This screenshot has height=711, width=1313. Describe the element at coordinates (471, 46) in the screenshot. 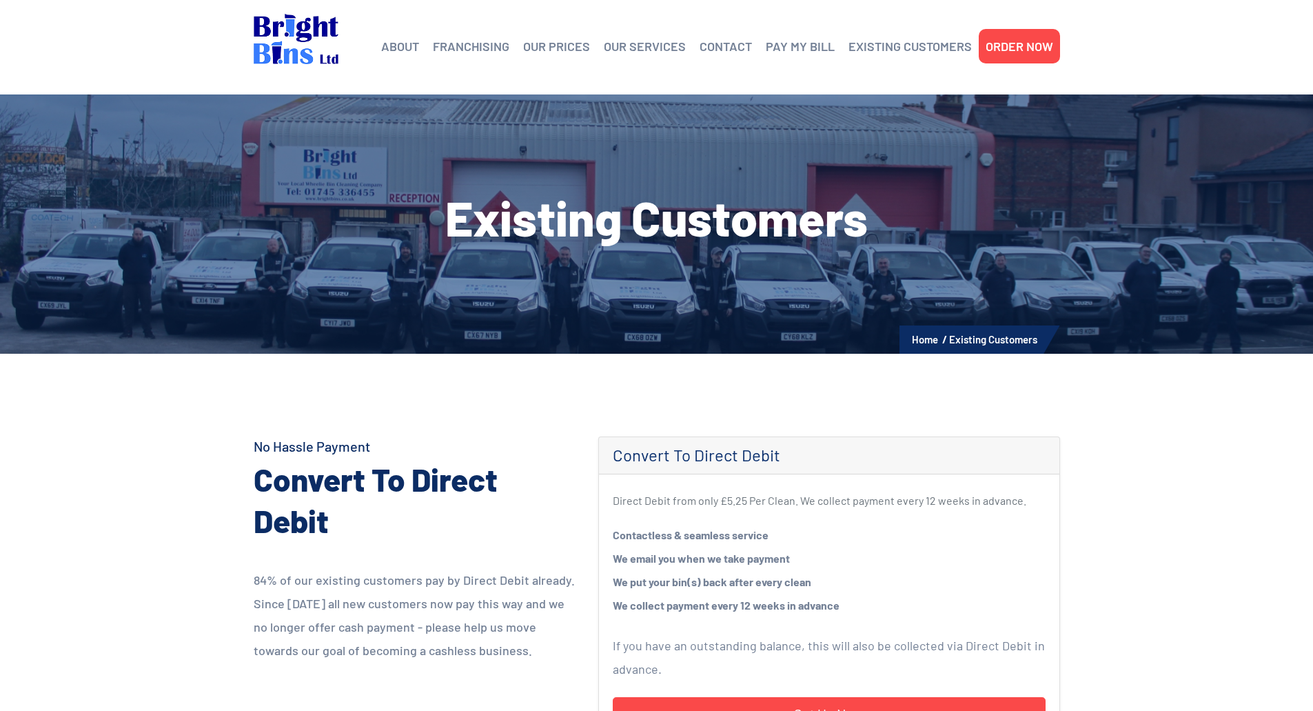

I see `a: FRANCHISING` at that location.